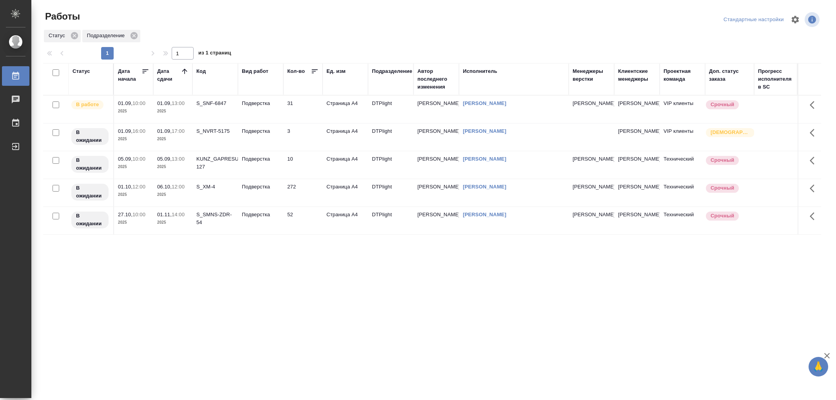 The height and width of the screenshot is (400, 836). What do you see at coordinates (215, 219) in the screenshot?
I see `div: S_SMNS-ZDR-54` at bounding box center [215, 219].